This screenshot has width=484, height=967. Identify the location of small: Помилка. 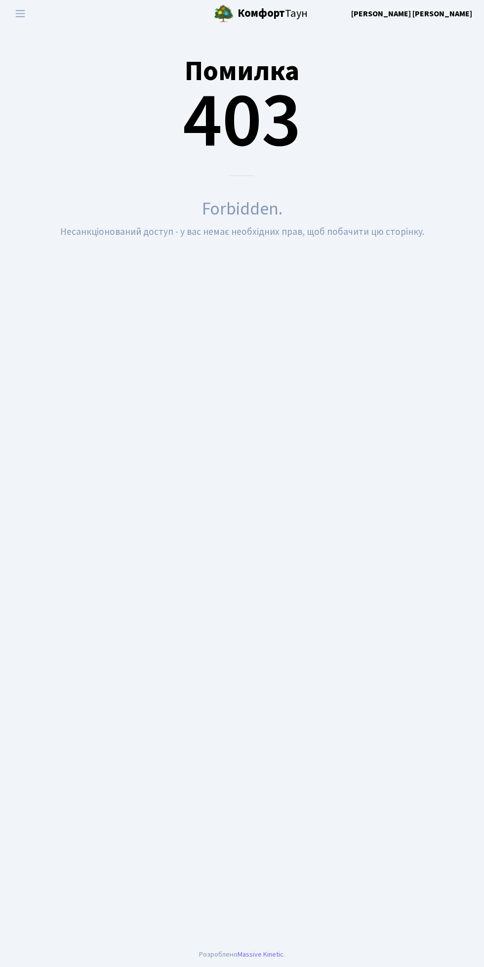
(242, 71).